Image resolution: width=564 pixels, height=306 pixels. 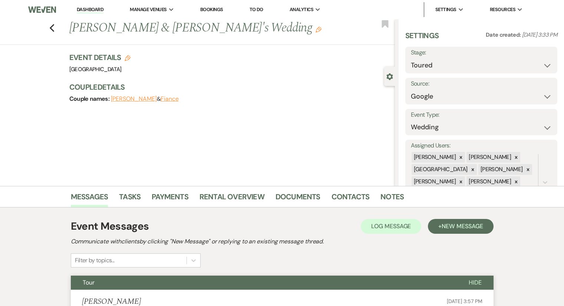 What do you see at coordinates (110, 227) in the screenshot?
I see `h1: Event Messages` at bounding box center [110, 227].